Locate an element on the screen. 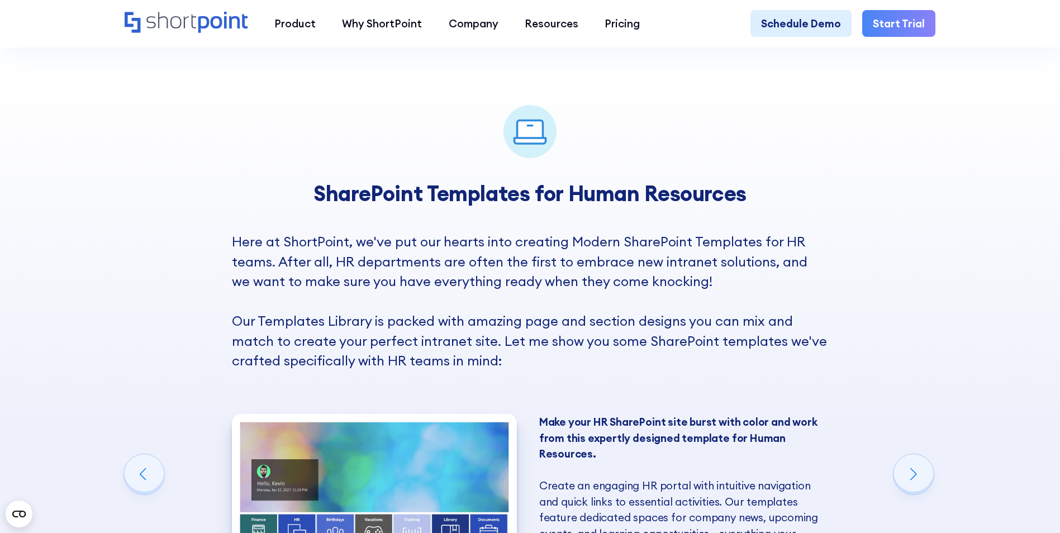 This screenshot has height=533, width=1060. a: Resources is located at coordinates (551, 23).